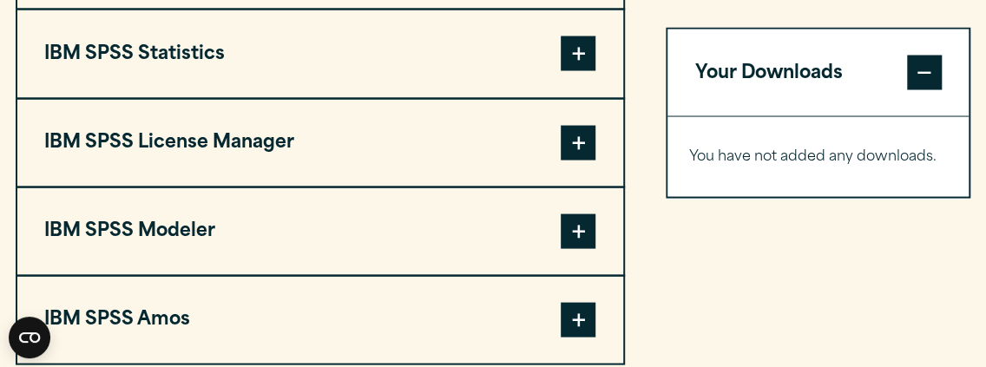 The image size is (986, 367). Describe the element at coordinates (817, 156) in the screenshot. I see `p: You have not added any downloads.` at that location.